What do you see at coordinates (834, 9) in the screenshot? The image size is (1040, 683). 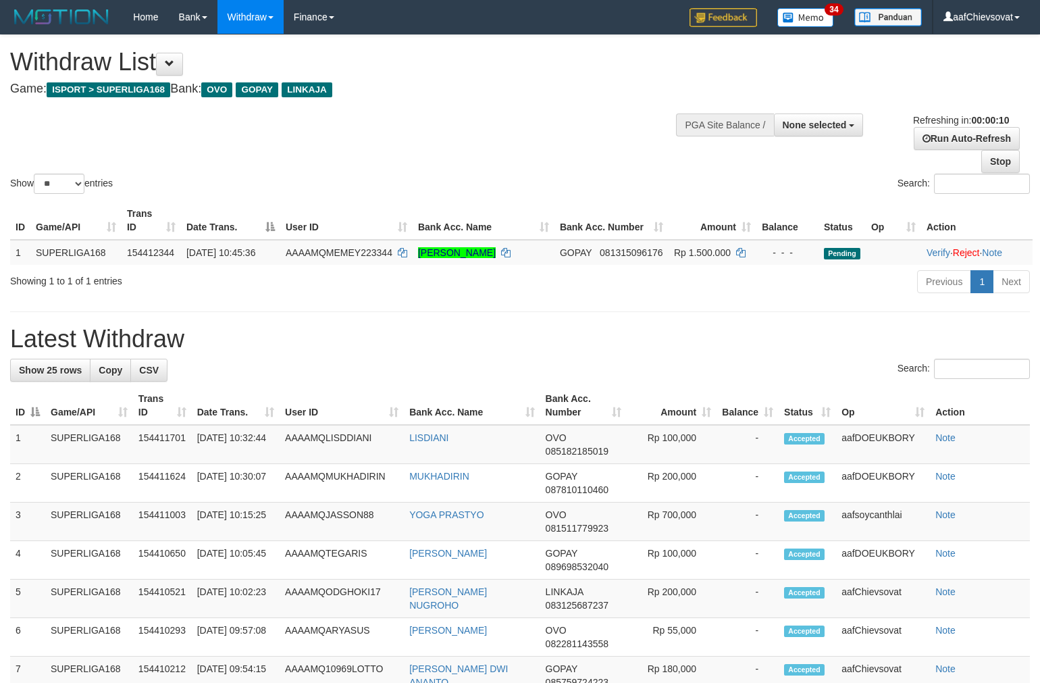 I see `span: 34` at bounding box center [834, 9].